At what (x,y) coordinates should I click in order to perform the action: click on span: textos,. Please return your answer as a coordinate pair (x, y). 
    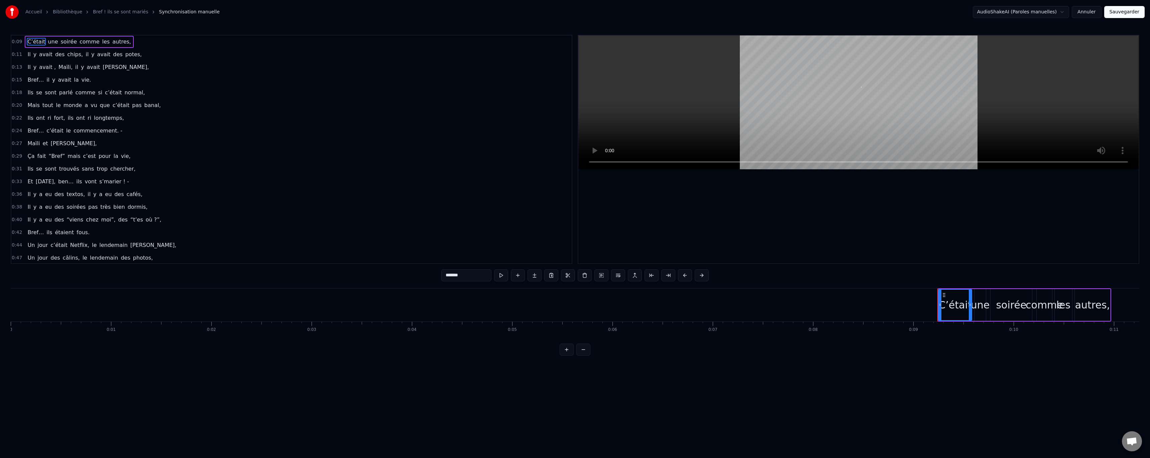
    Looking at the image, I should click on (76, 194).